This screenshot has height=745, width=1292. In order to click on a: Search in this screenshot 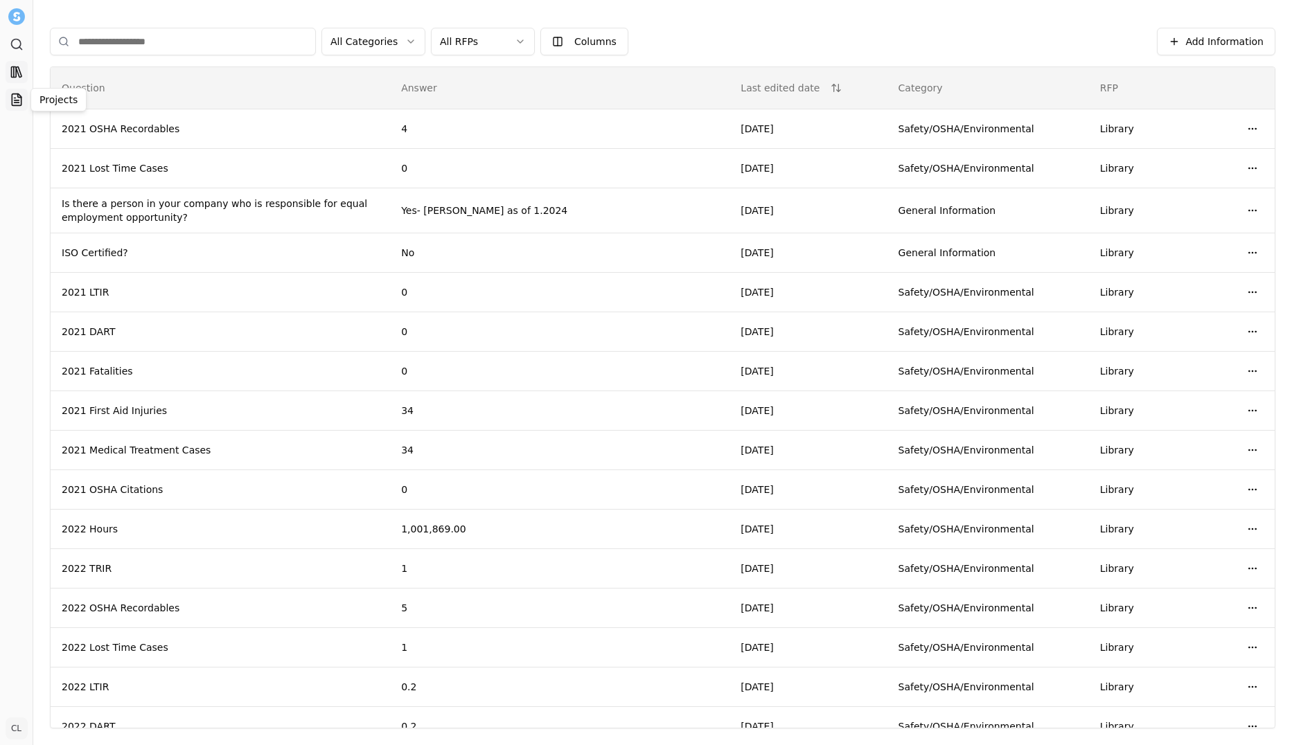, I will do `click(17, 44)`.